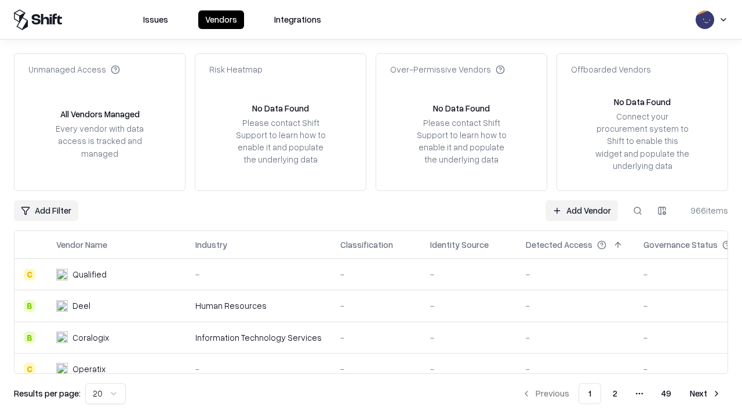 This screenshot has height=418, width=742. What do you see at coordinates (100, 114) in the screenshot?
I see `div: All Vendors Managed` at bounding box center [100, 114].